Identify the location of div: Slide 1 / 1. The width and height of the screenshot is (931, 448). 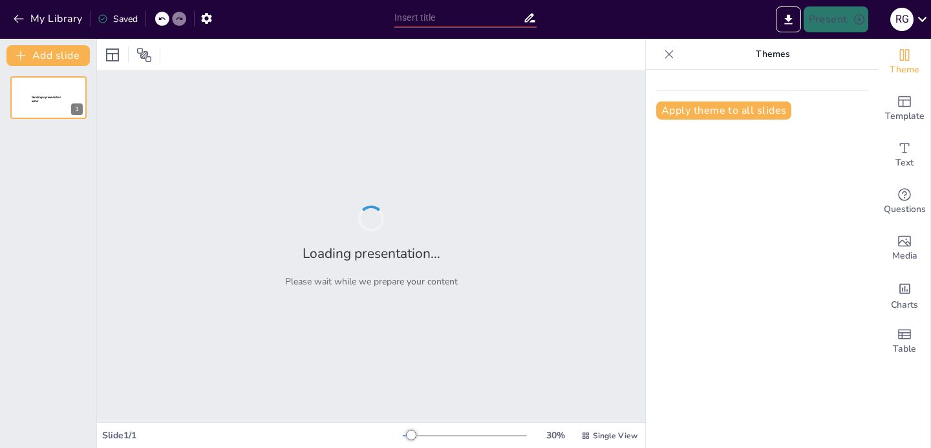
(252, 435).